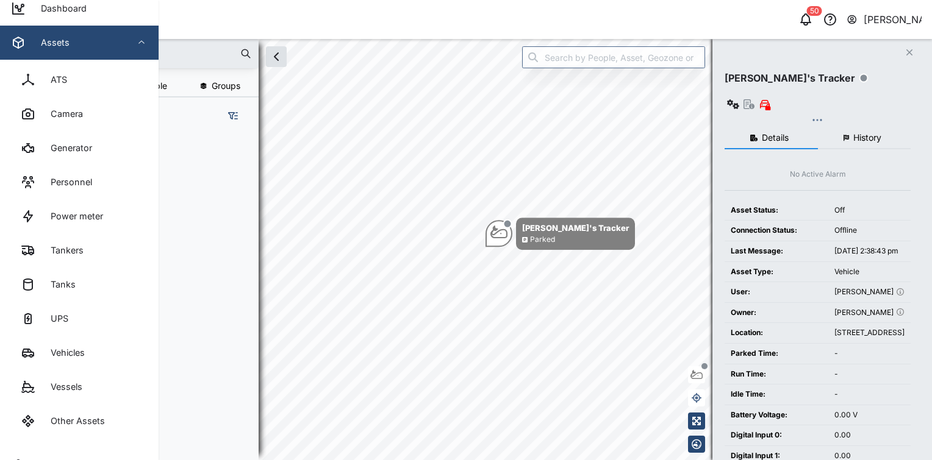 This screenshot has height=460, width=932. Describe the element at coordinates (776, 435) in the screenshot. I see `div: Digital Input 0:` at that location.